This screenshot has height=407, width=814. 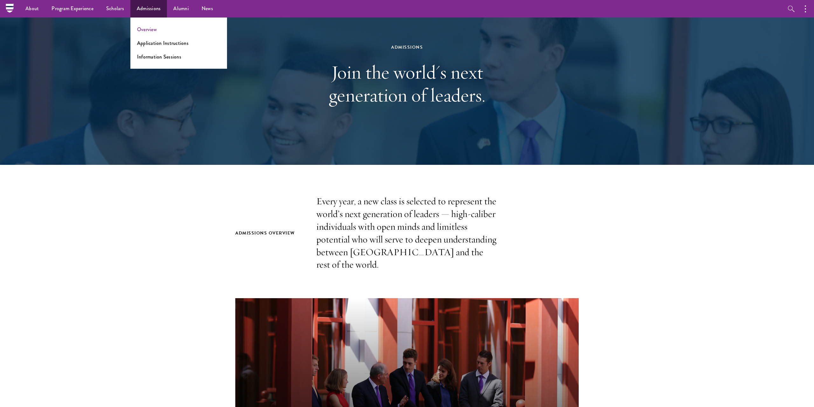 I want to click on a: Overview, so click(x=147, y=29).